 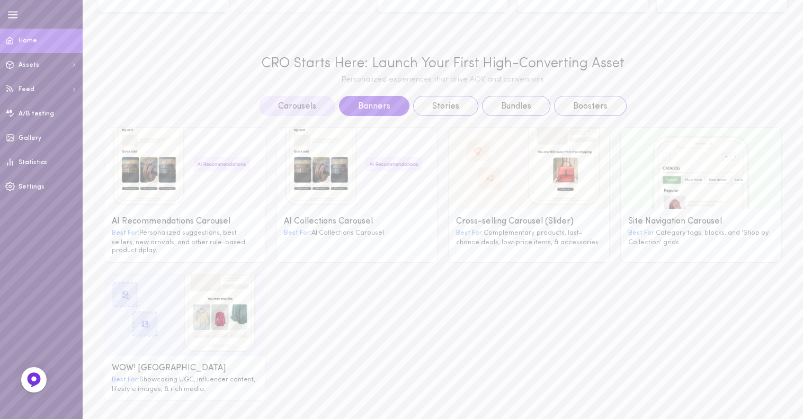 What do you see at coordinates (28, 41) in the screenshot?
I see `span: Home` at bounding box center [28, 41].